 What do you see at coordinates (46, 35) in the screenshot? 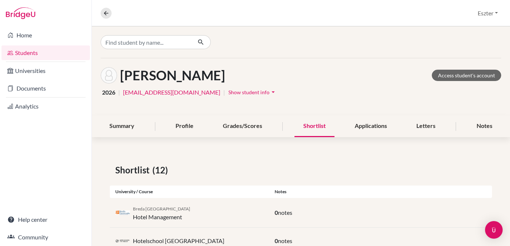
I see `a: Home` at bounding box center [46, 35].